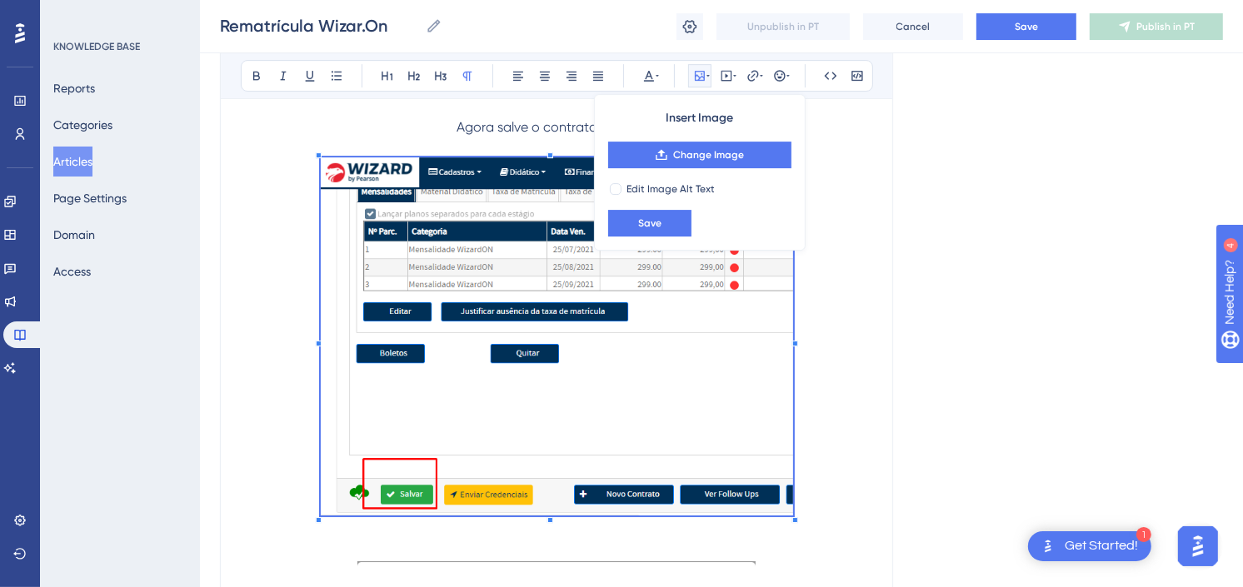 The height and width of the screenshot is (587, 1243). I want to click on button: Categories, so click(82, 125).